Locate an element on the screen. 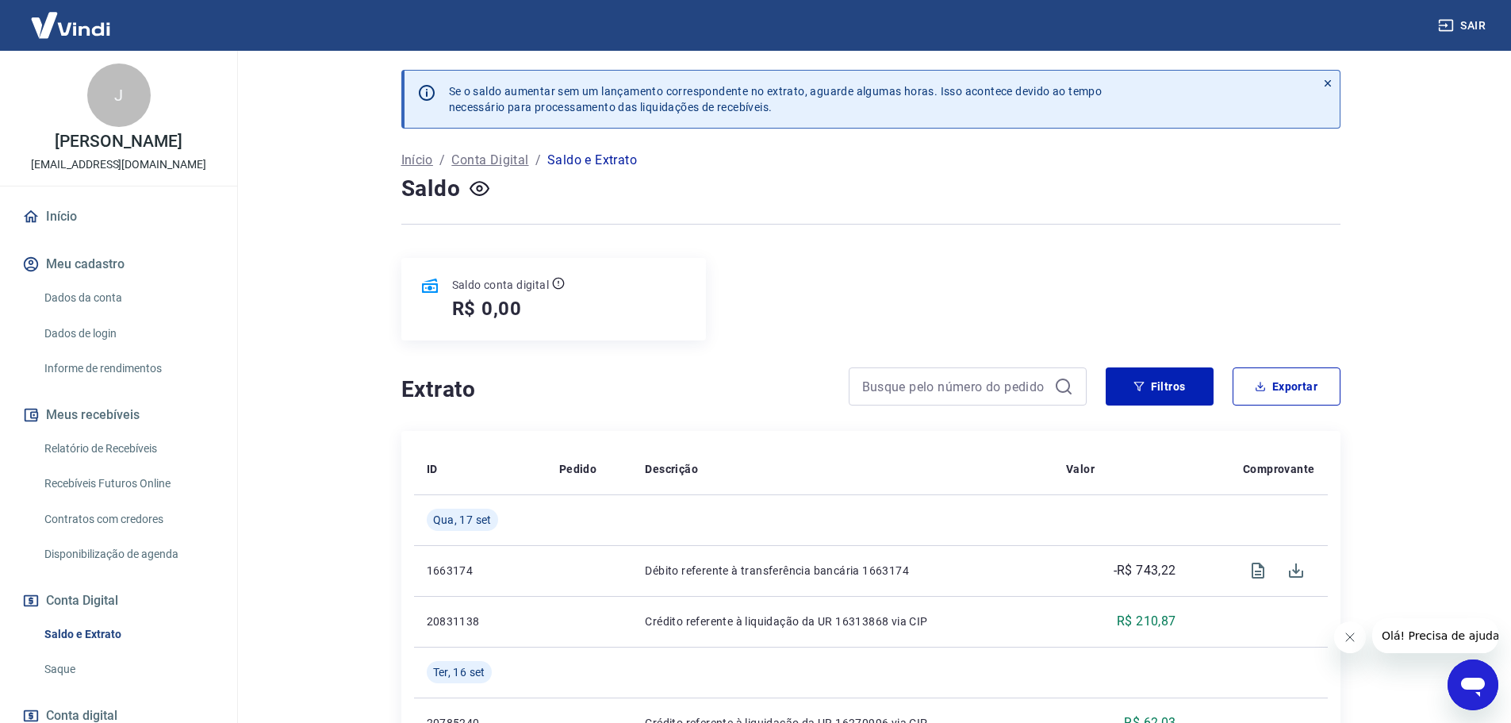  a: Dados de login is located at coordinates (128, 333).